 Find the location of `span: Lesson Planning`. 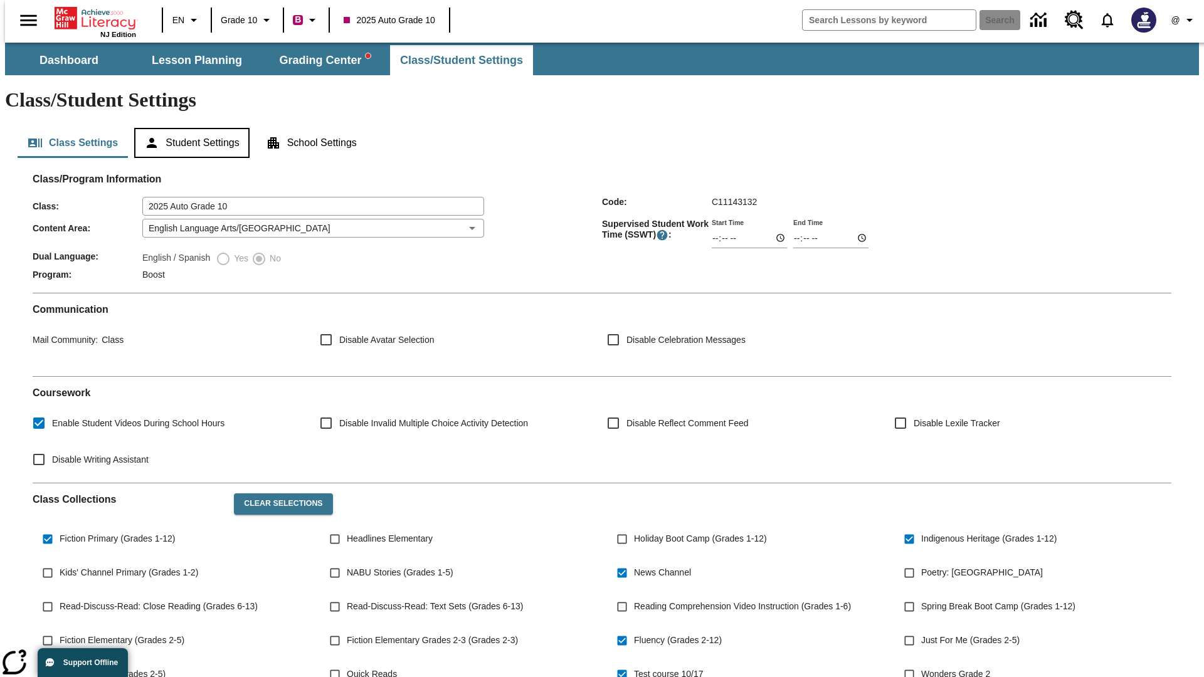

span: Lesson Planning is located at coordinates (197, 60).